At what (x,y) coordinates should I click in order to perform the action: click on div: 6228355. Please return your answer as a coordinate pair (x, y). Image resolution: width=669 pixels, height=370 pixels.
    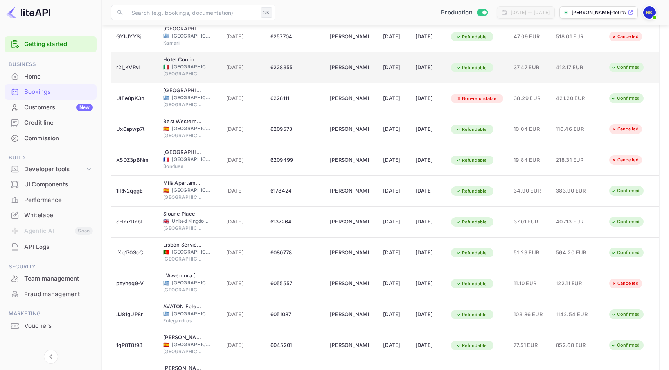
    Looking at the image, I should click on (295, 68).